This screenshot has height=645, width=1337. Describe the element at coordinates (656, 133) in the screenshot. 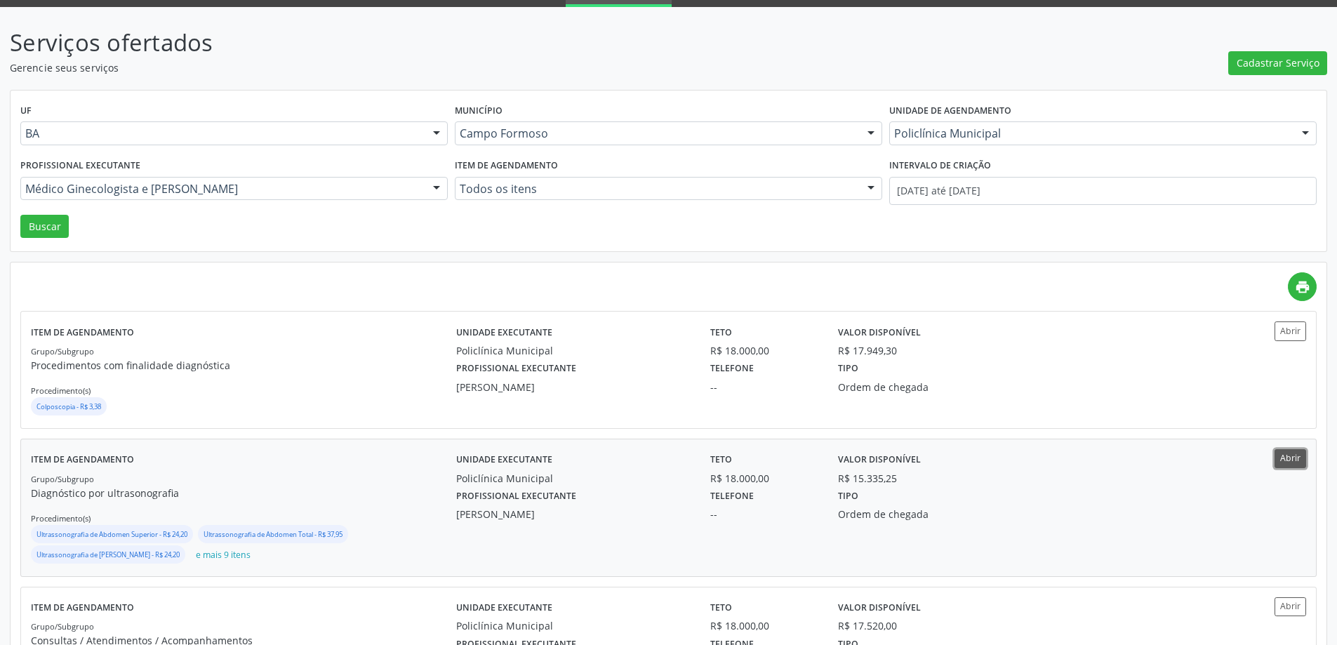

I see `span: Campo Formoso` at that location.